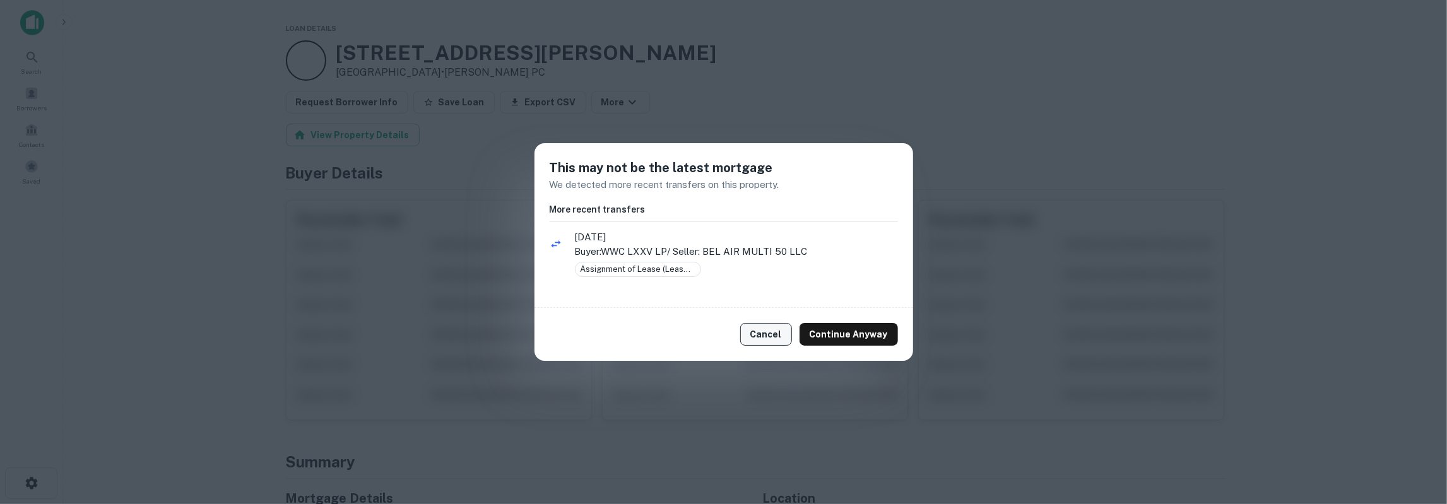 This screenshot has width=1447, height=504. I want to click on button: Continue Anyway, so click(849, 334).